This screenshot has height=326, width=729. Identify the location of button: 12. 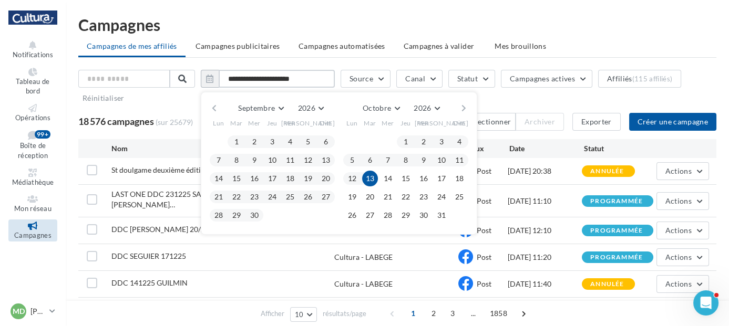
(352, 179).